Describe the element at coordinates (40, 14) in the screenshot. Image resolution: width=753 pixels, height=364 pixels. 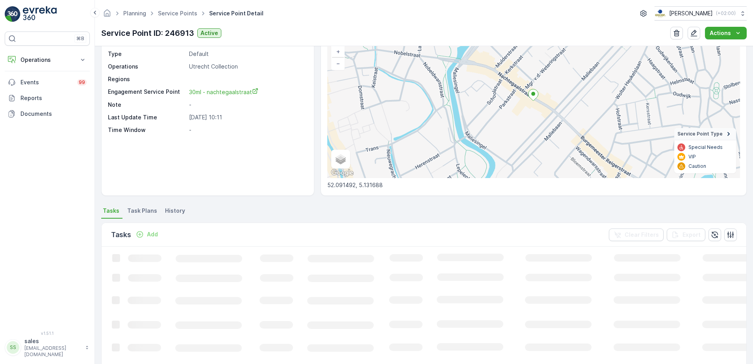
I see `img: logo_light-DOdMpM7g.png` at that location.